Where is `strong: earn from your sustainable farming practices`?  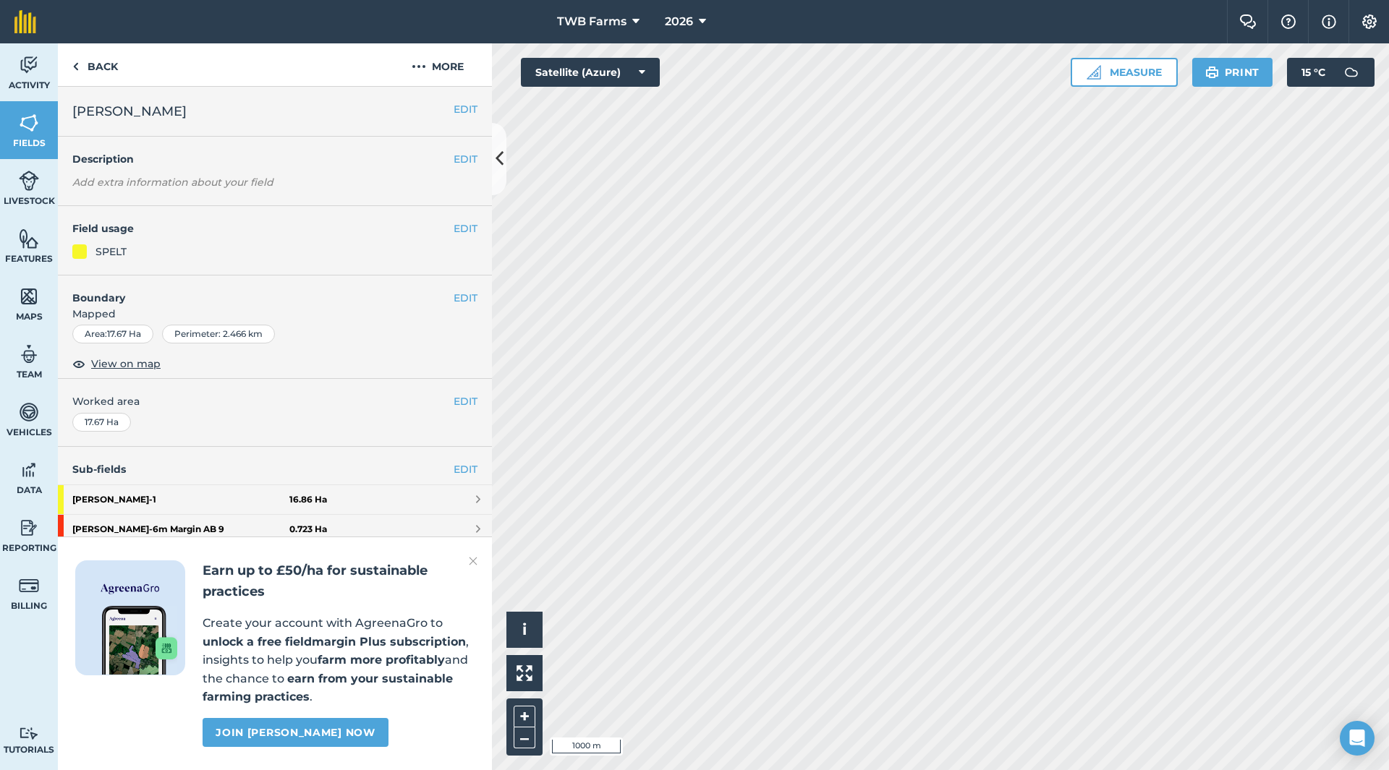
strong: earn from your sustainable farming practices is located at coordinates (328, 688).